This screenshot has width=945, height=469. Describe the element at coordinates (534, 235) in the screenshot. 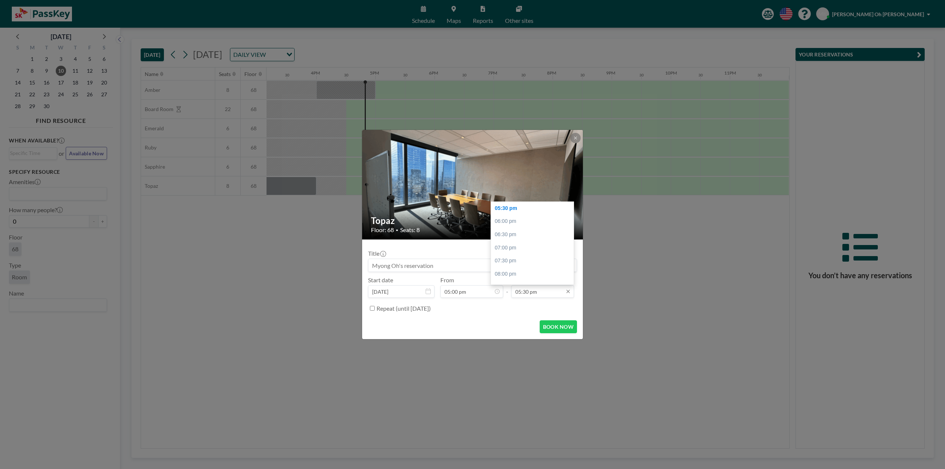

I see `div: 06:30 pm` at that location.